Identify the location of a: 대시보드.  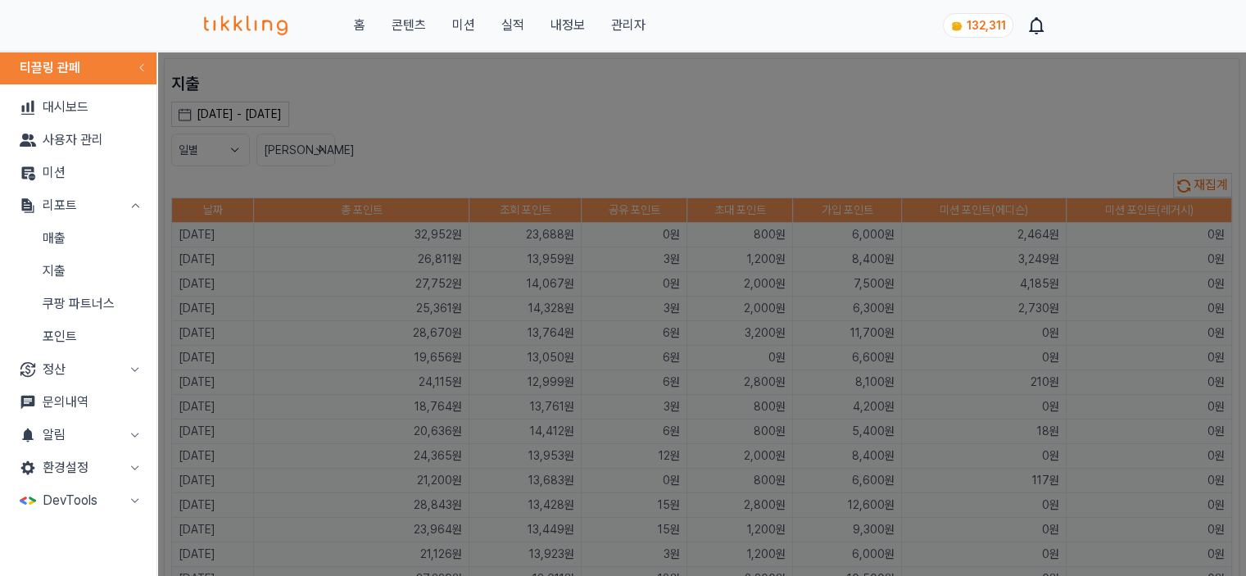
(78, 107).